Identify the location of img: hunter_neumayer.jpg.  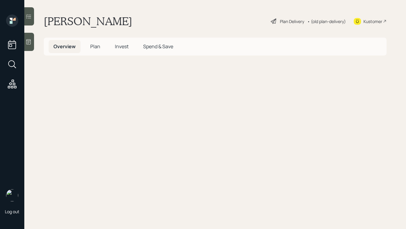
(12, 196).